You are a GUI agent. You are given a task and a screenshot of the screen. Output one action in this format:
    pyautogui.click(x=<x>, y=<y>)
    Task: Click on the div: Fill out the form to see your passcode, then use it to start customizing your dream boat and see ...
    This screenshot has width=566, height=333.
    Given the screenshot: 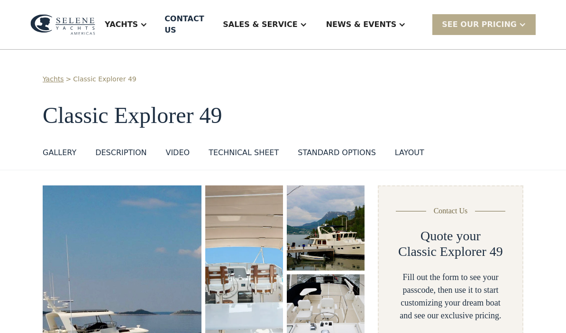 What is the action you would take?
    pyautogui.click(x=450, y=297)
    